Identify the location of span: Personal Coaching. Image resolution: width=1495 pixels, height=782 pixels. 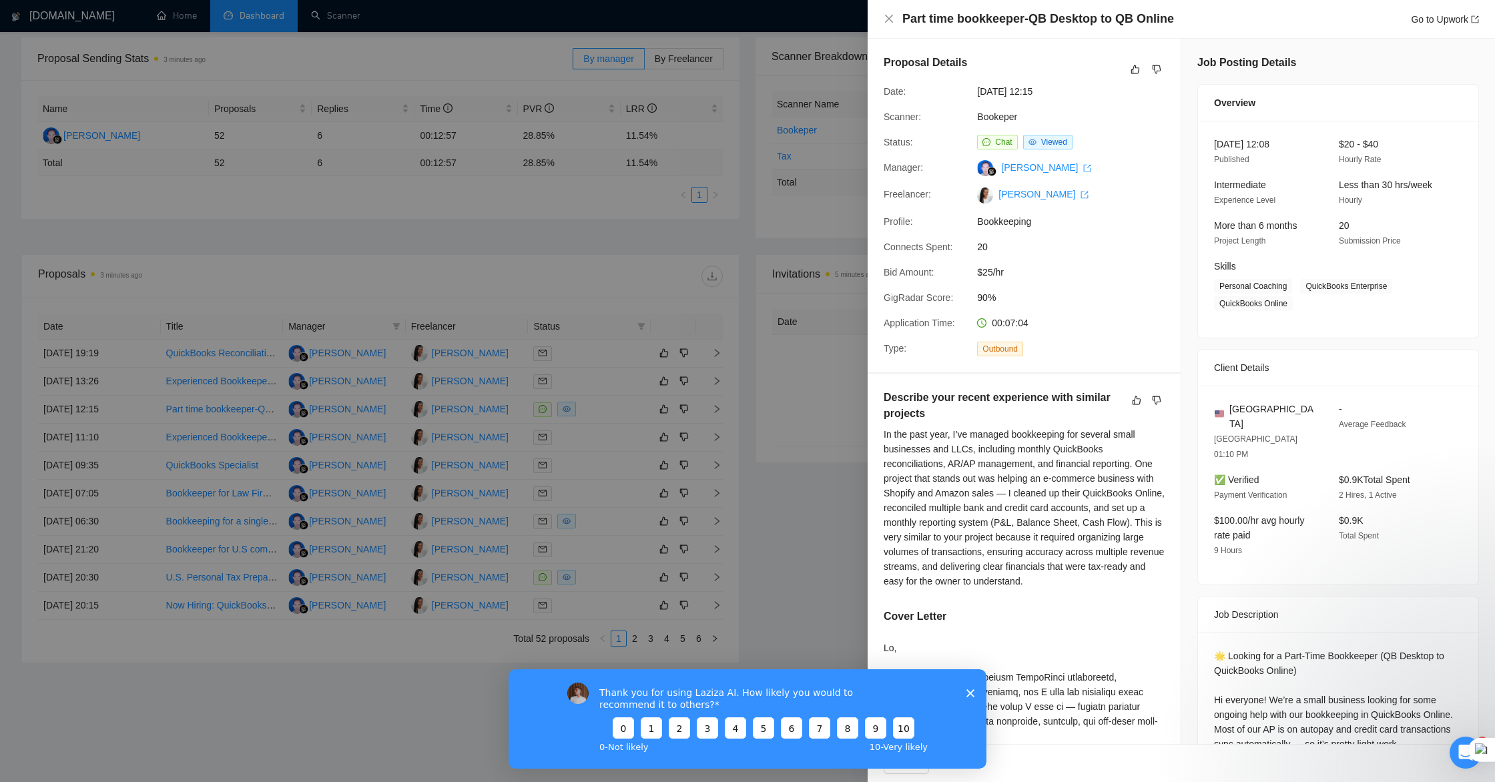
(1253, 286).